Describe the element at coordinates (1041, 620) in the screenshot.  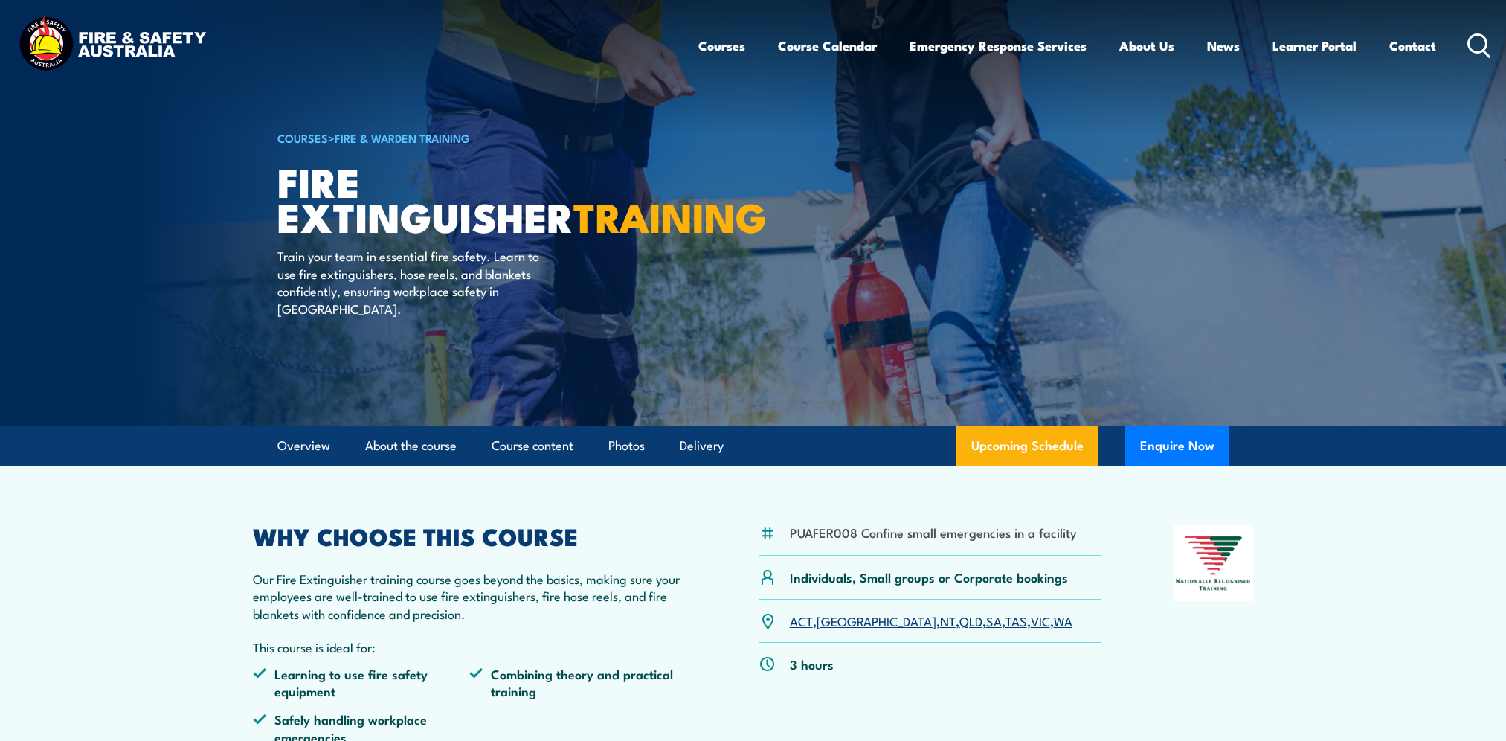
I see `a: VIC` at that location.